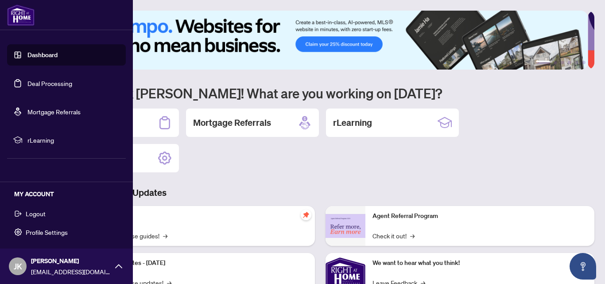  Describe the element at coordinates (66, 213) in the screenshot. I see `button: Logout` at that location.